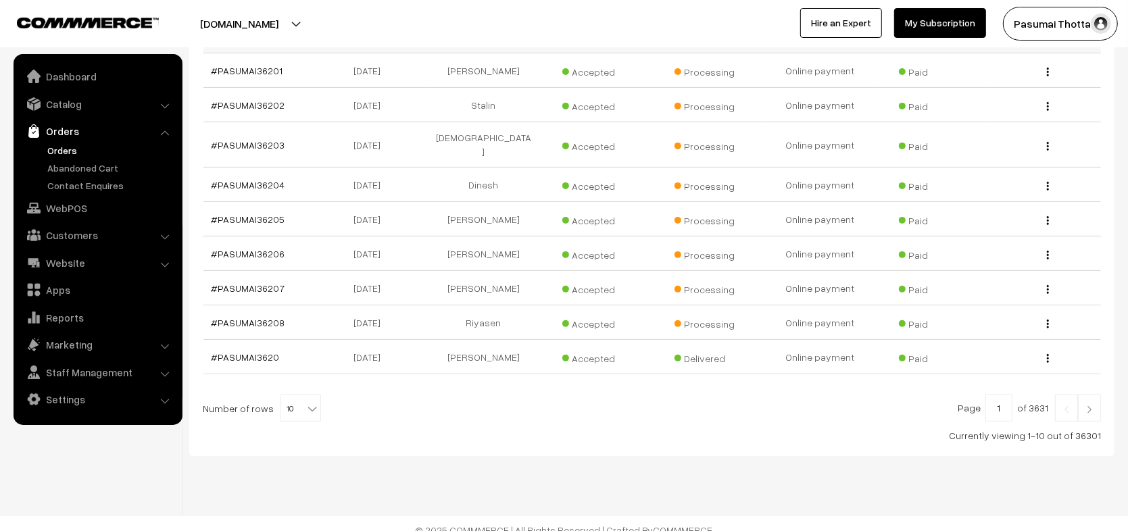  What do you see at coordinates (841, 23) in the screenshot?
I see `a: Hire an Expert` at bounding box center [841, 23].